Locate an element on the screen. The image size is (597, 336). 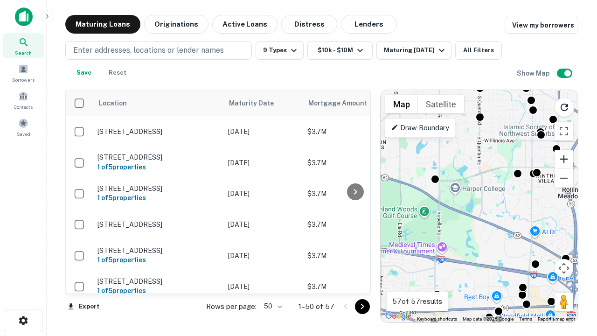
span: Mortgage Amount is located at coordinates (344, 103).